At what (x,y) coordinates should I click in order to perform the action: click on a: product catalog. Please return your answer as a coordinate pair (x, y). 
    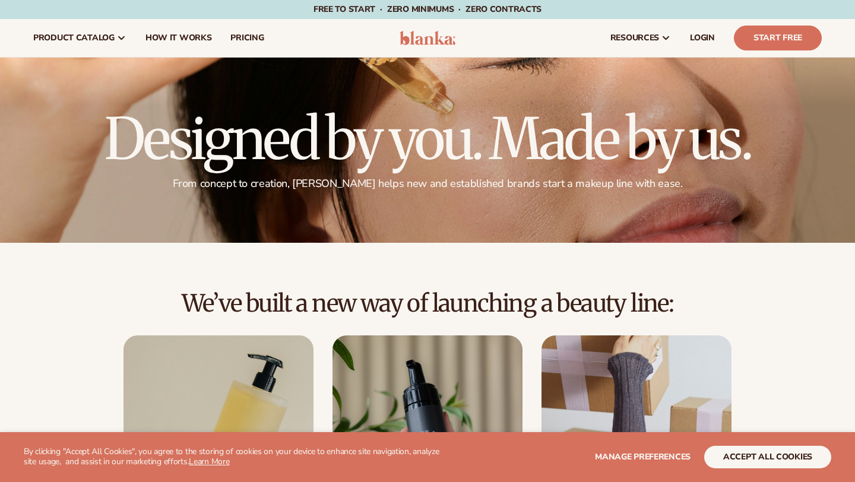
    Looking at the image, I should click on (80, 38).